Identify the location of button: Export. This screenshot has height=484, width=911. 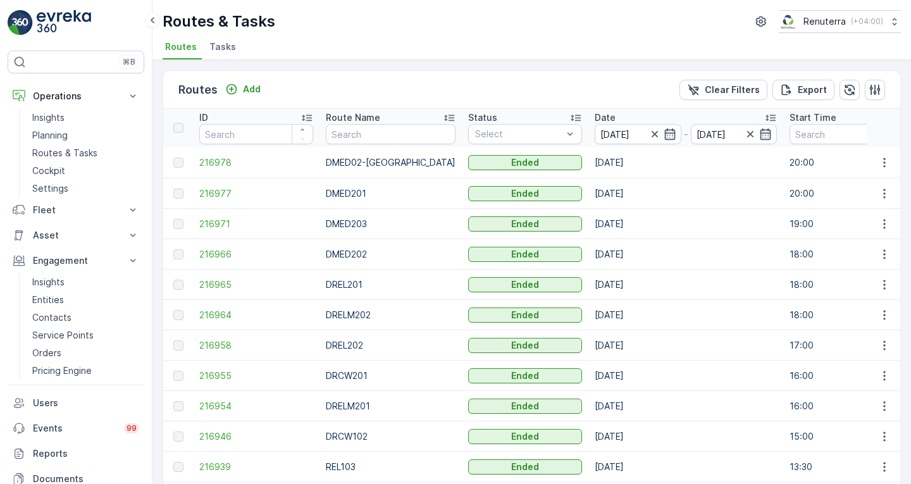
(804, 90).